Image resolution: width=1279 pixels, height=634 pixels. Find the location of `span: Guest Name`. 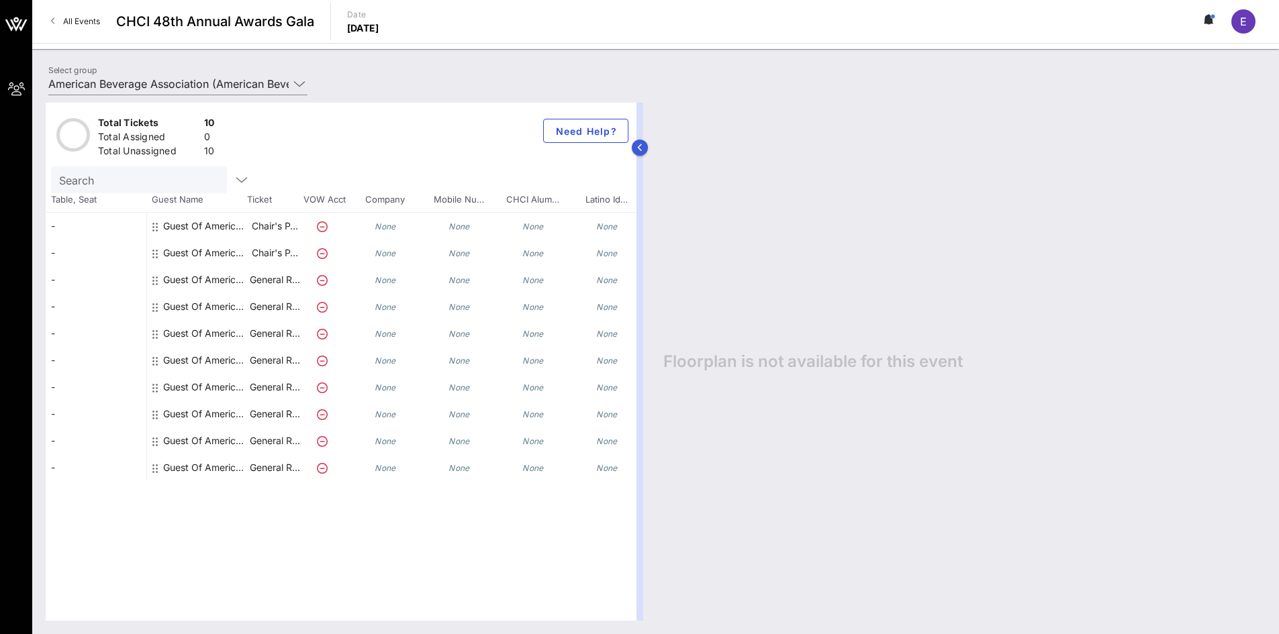

span: Guest Name is located at coordinates (197, 200).